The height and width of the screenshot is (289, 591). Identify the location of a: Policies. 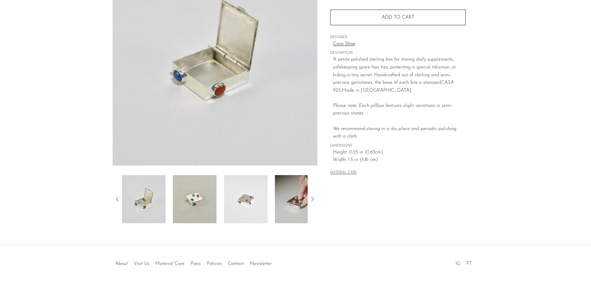
(215, 264).